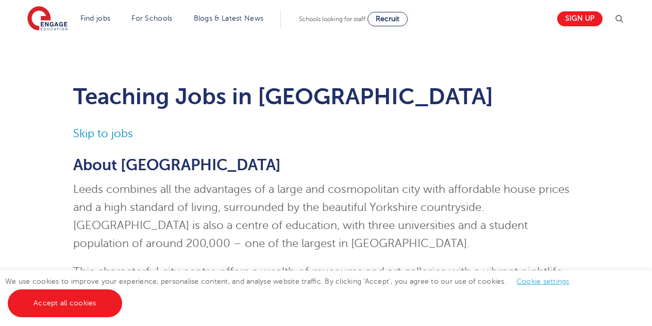 This screenshot has height=326, width=652. I want to click on a: Accept all cookies, so click(65, 303).